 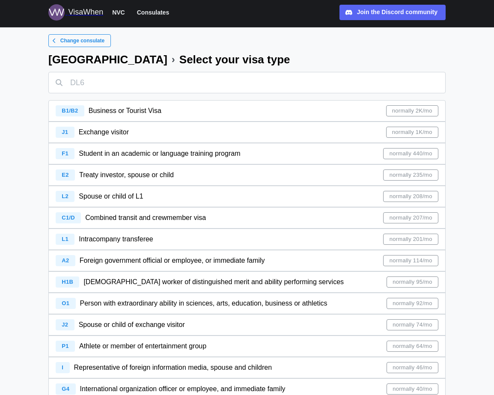 What do you see at coordinates (247, 239) in the screenshot?
I see `a: L1 Intracompany transfereenormally 201/mo` at bounding box center [247, 239].